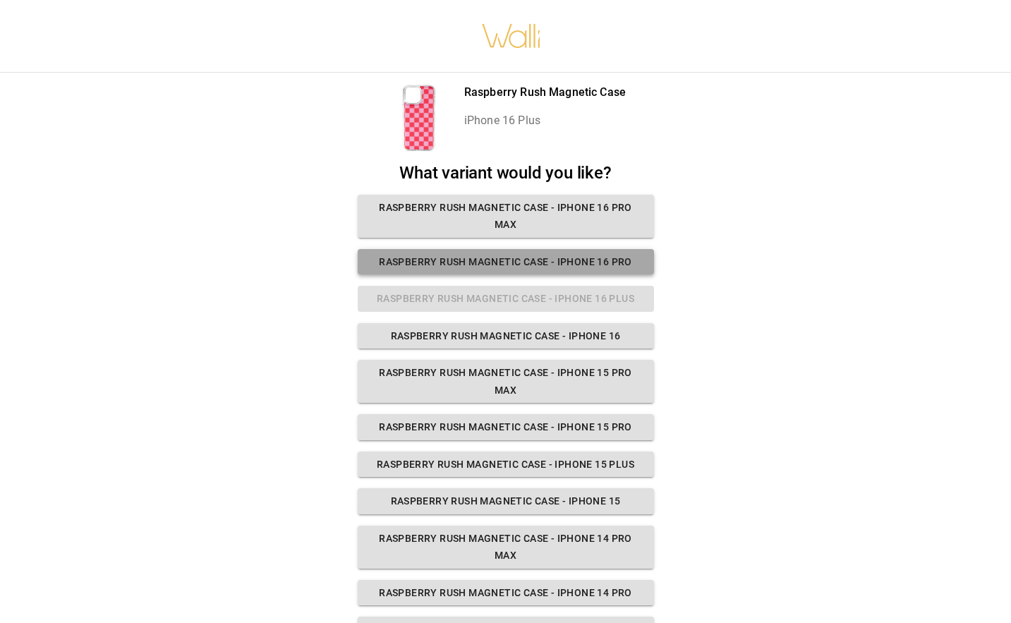 The image size is (1011, 623). I want to click on button: Raspberry Rush Magnetic Case - iPhone 16 Pro Max, so click(506, 216).